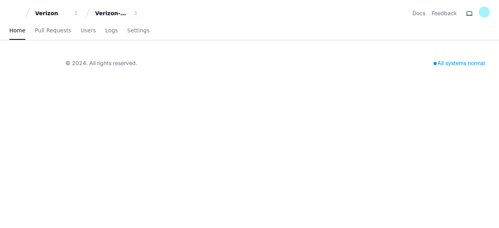 The image size is (499, 228). I want to click on a: Settings, so click(138, 31).